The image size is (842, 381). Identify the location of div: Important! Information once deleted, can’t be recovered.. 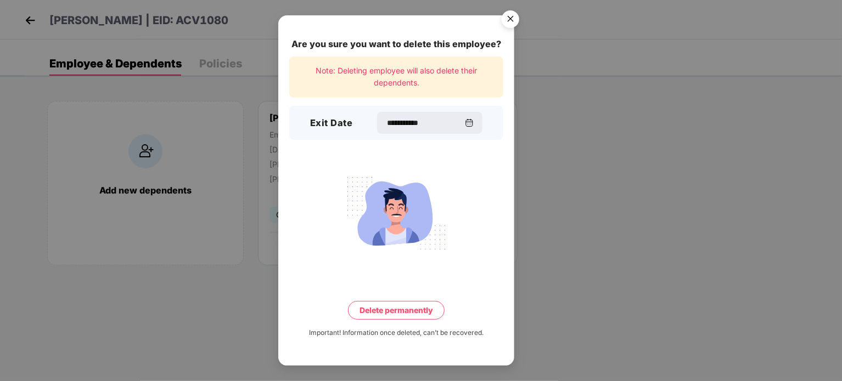
(396, 333).